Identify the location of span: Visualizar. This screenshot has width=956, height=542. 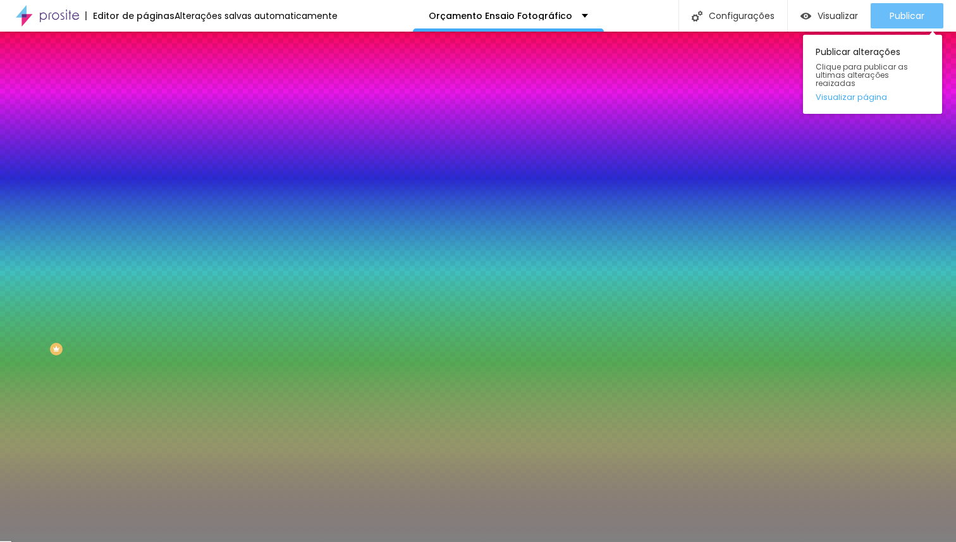
(838, 16).